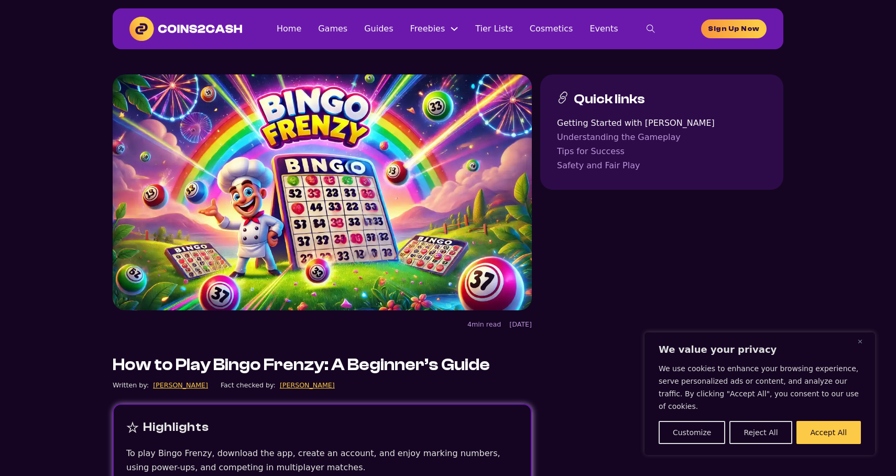 The height and width of the screenshot is (476, 896). What do you see at coordinates (610, 99) in the screenshot?
I see `h3: Quick links` at bounding box center [610, 99].